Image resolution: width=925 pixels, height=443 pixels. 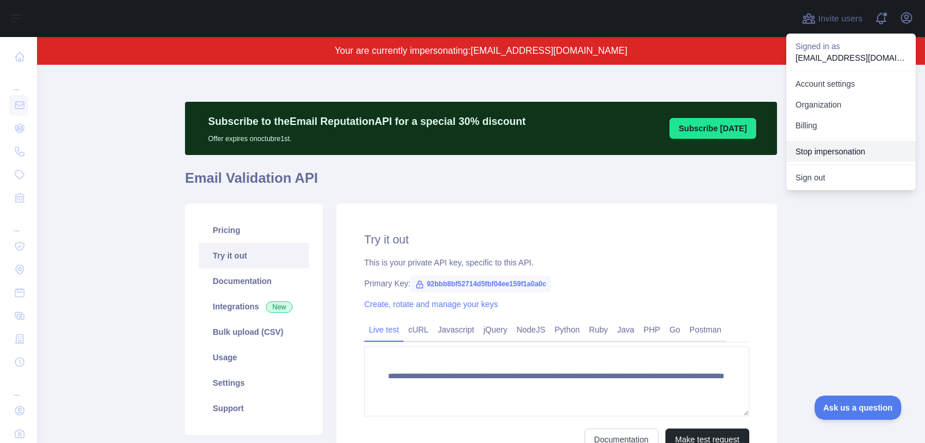 What do you see at coordinates (384, 330) in the screenshot?
I see `a: Live test` at bounding box center [384, 330].